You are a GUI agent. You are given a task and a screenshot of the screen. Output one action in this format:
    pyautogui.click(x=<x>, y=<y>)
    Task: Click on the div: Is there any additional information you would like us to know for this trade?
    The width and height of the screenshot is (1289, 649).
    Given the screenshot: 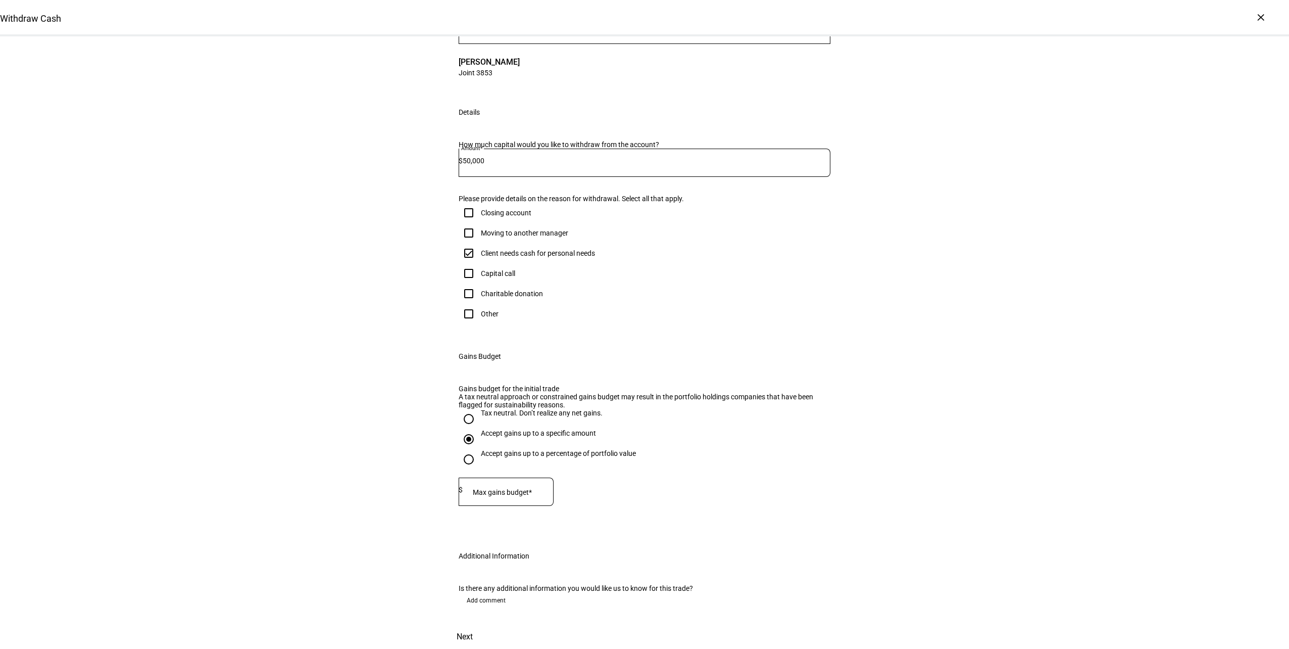 What is the action you would take?
    pyautogui.click(x=645, y=588)
    